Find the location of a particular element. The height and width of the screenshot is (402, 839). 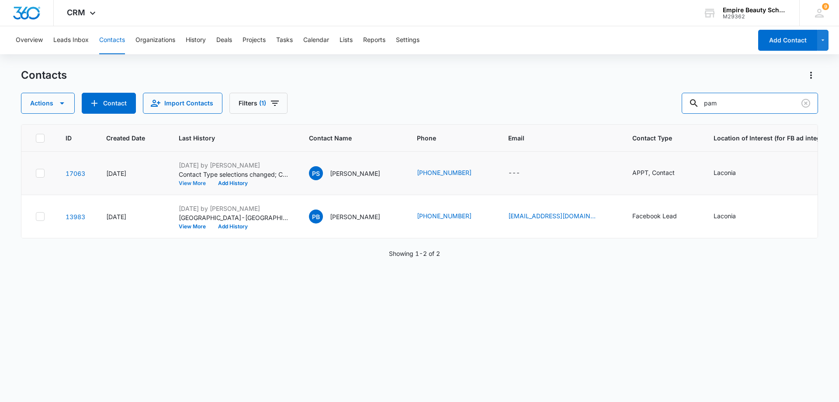

button: Lists is located at coordinates (346, 40).